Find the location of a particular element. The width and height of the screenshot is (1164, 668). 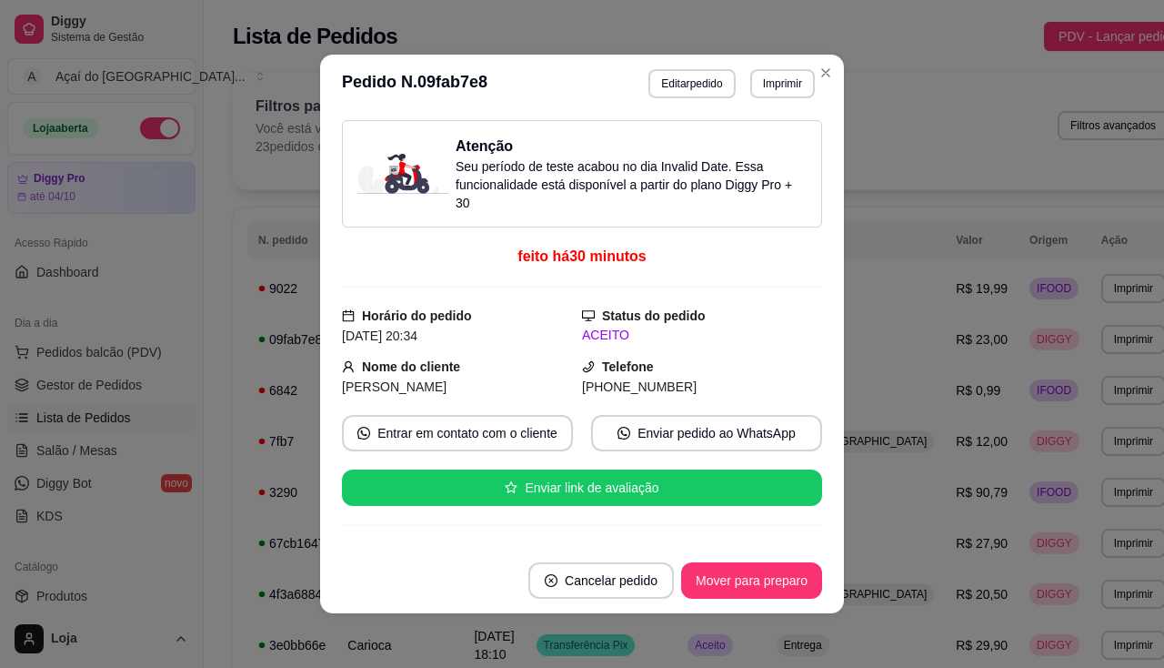

button: Mover para preparo is located at coordinates (751, 580).